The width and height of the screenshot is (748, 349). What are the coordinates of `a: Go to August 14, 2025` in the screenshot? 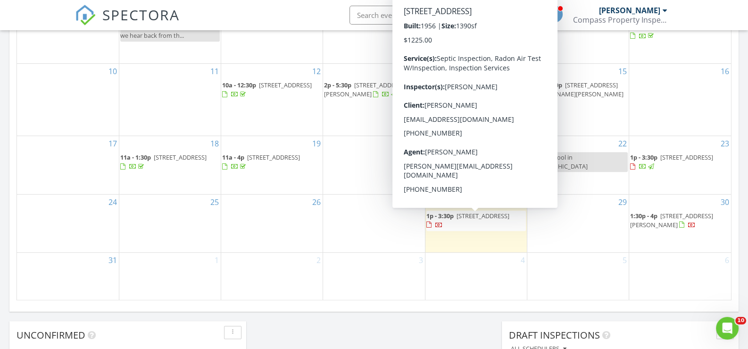 It's located at (521, 71).